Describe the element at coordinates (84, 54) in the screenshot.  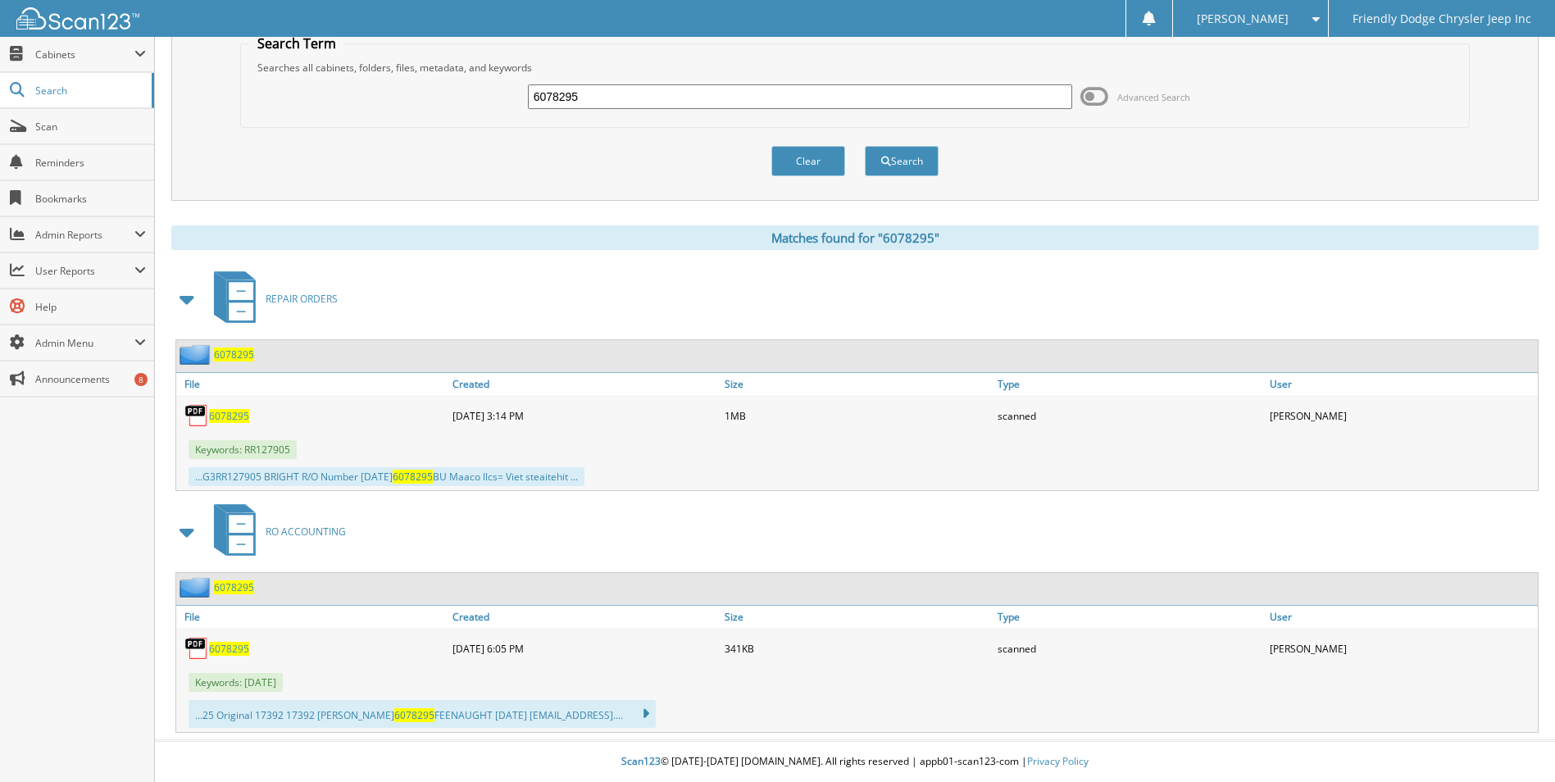
I see `span: Cabinets` at that location.